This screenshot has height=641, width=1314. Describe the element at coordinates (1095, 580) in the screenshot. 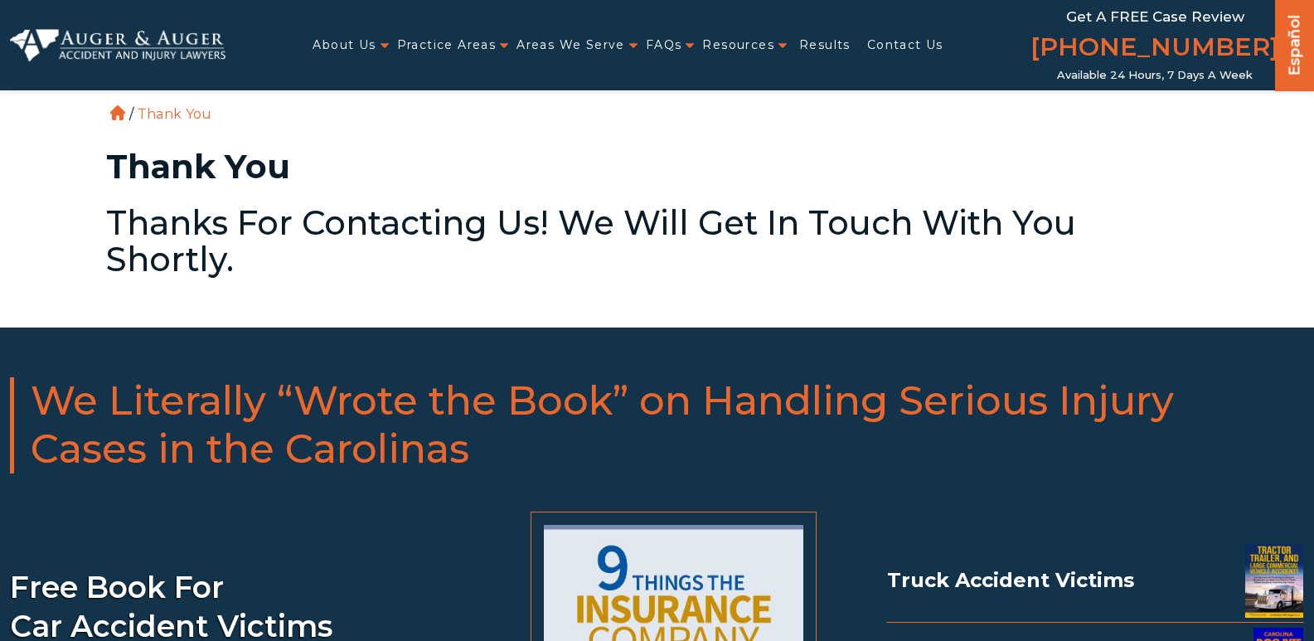

I see `div: Truck Accident Victims` at that location.